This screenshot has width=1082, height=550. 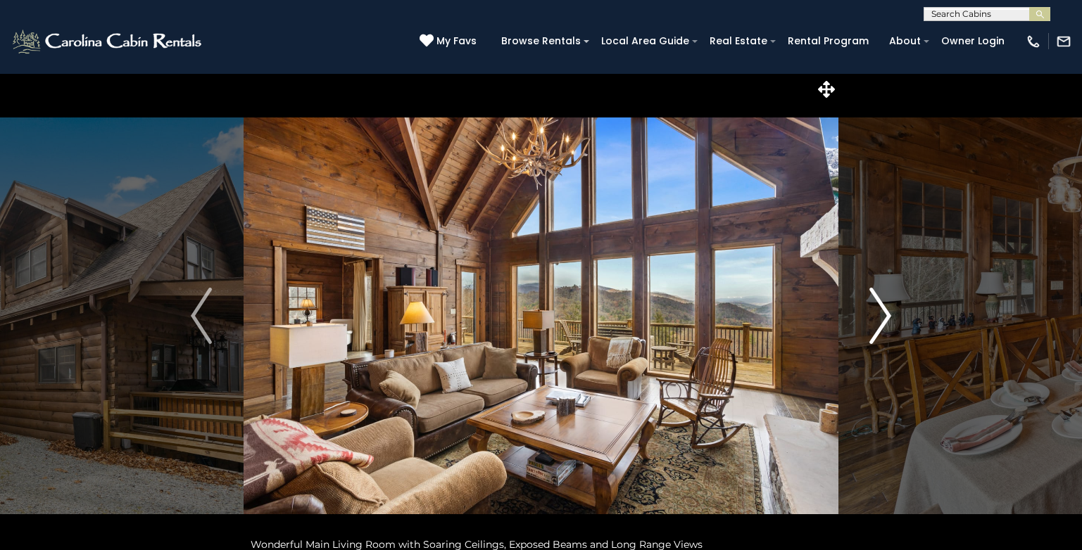 What do you see at coordinates (905, 41) in the screenshot?
I see `a: About` at bounding box center [905, 41].